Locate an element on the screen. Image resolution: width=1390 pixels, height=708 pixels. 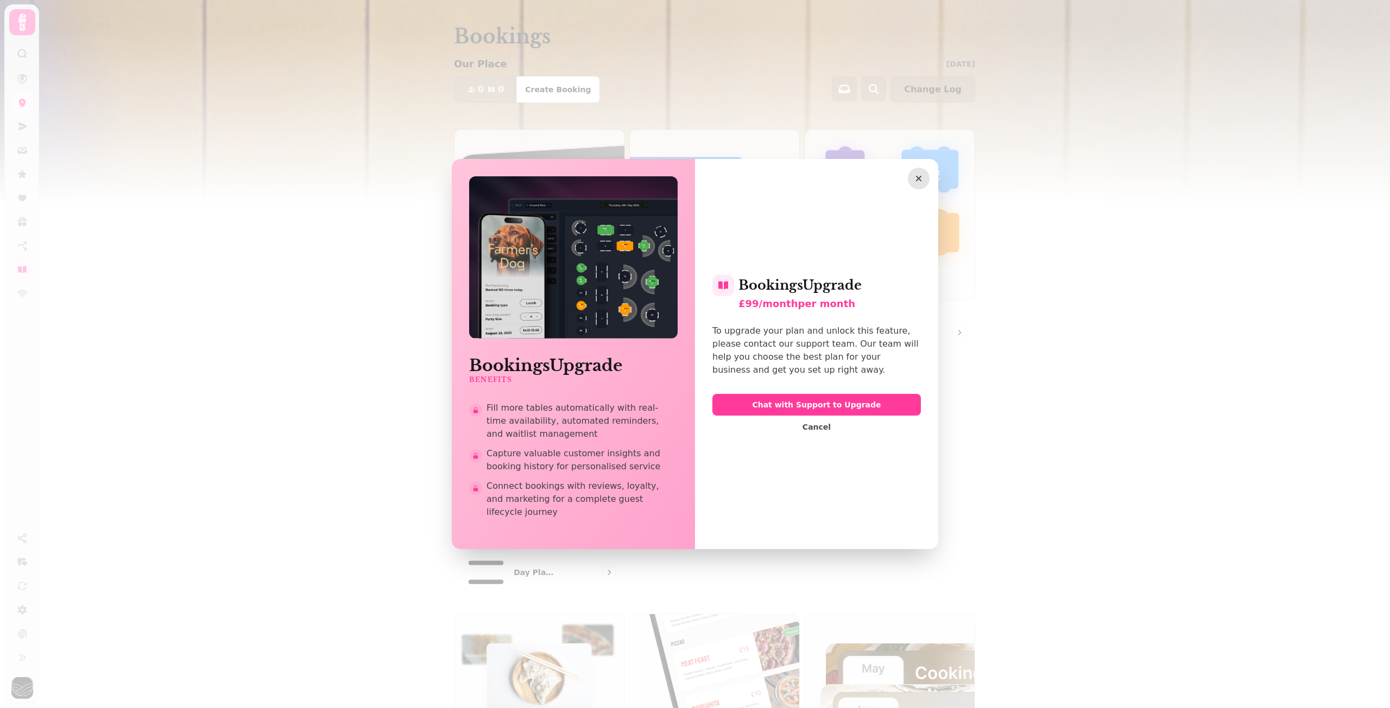
h3: Benefits is located at coordinates (573, 380).